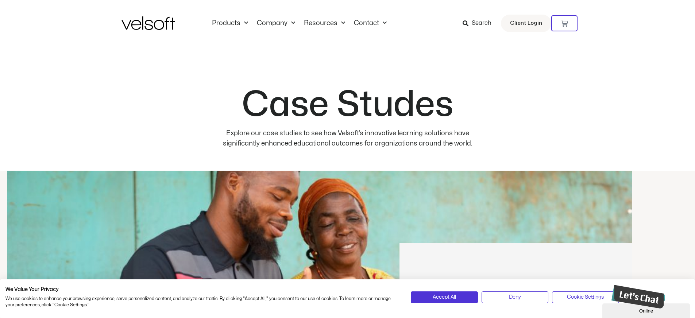 This screenshot has height=318, width=695. What do you see at coordinates (202, 302) in the screenshot?
I see `p: We use cookies to enhance your browsing experience, serve personalized content, and analyze our t...` at bounding box center [202, 302].